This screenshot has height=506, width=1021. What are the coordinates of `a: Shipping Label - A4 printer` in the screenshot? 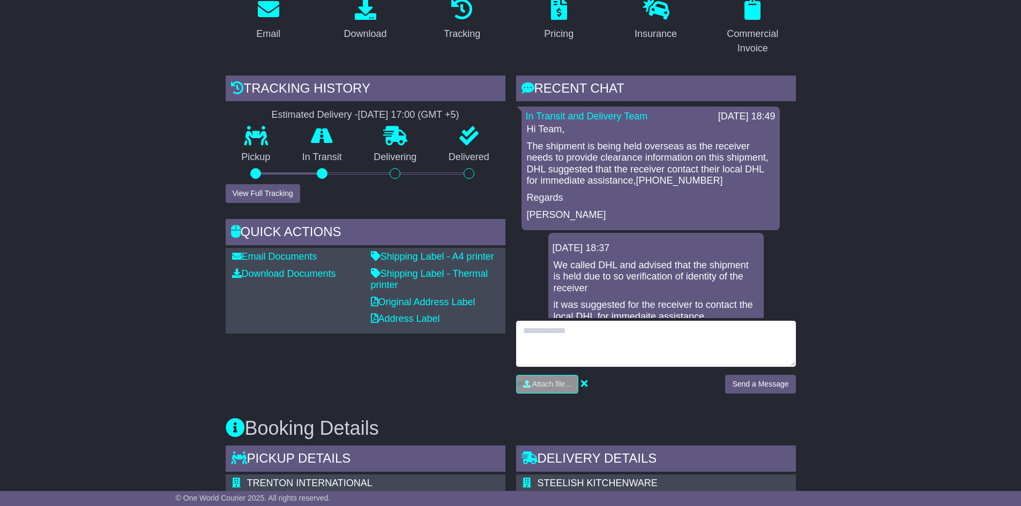 It's located at (432, 257).